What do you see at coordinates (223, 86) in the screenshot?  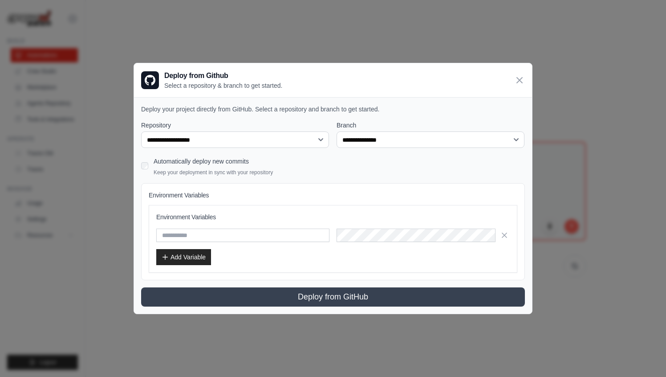 I see `p: Select a repository & branch to get started.` at bounding box center [223, 86].